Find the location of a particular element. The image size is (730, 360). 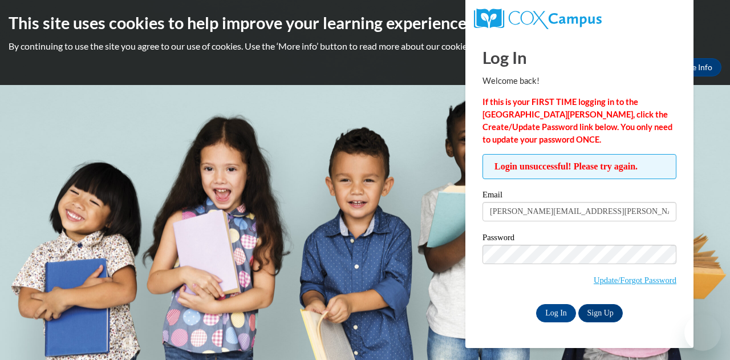

a: Update/Forgot Password is located at coordinates (635, 280).